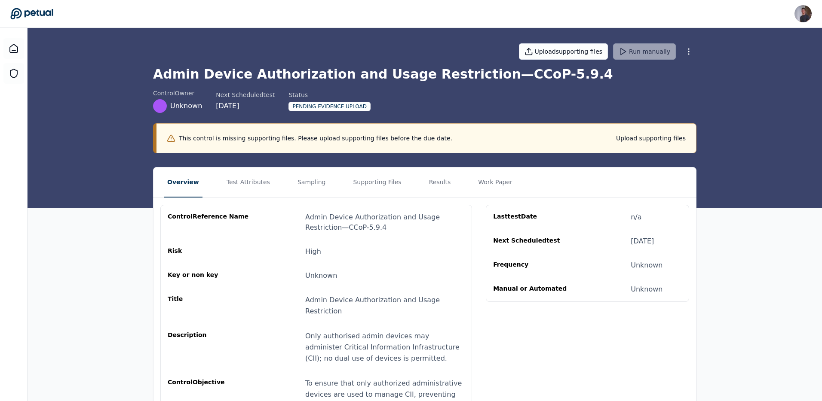  Describe the element at coordinates (209, 276) in the screenshot. I see `div: Key or non key` at that location.